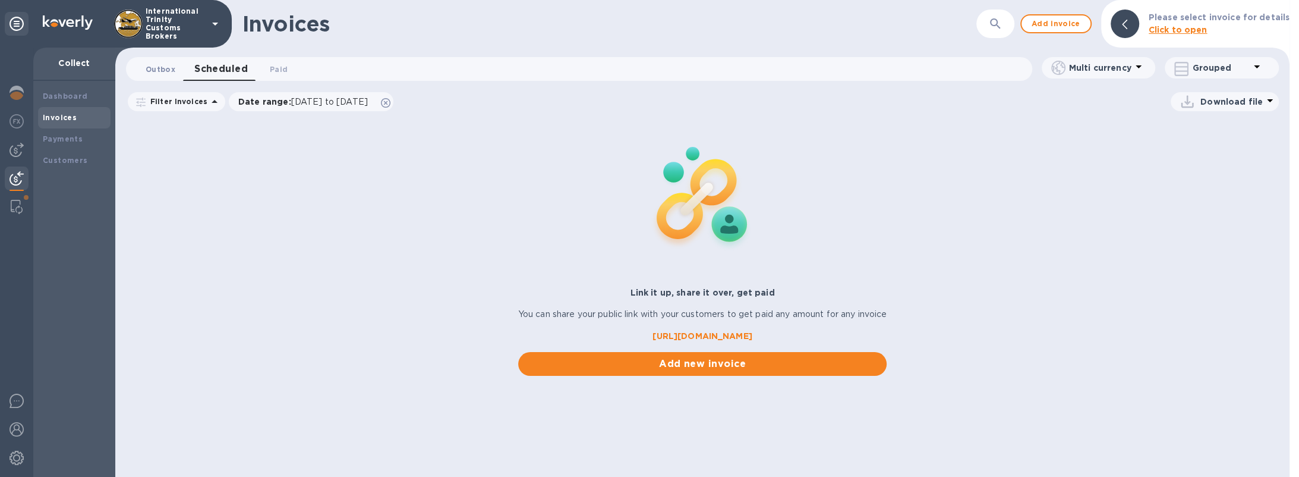 The image size is (1299, 477). Describe the element at coordinates (59, 117) in the screenshot. I see `b: Invoices` at that location.